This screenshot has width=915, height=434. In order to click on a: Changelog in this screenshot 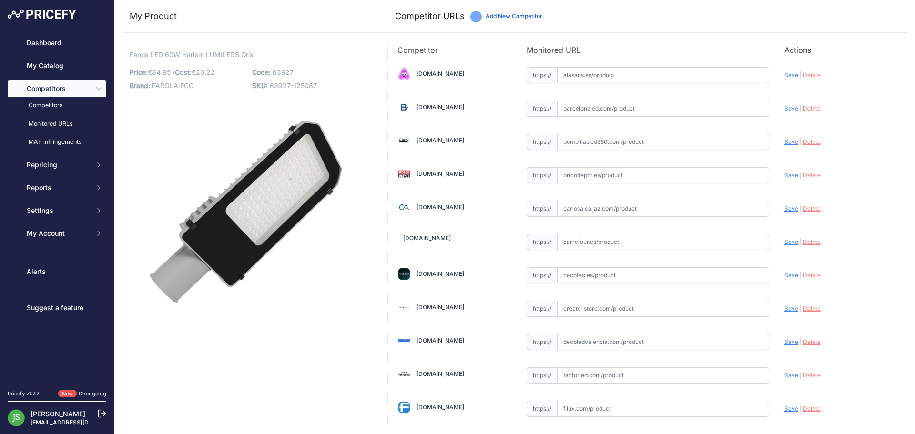, I will do `click(92, 394)`.